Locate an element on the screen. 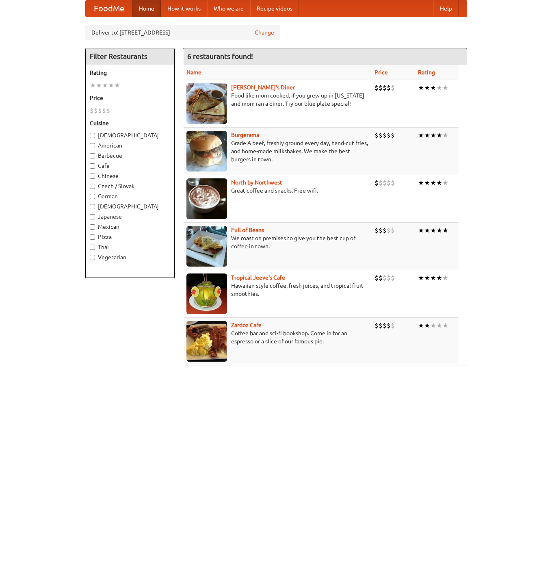 This screenshot has width=552, height=575. input: Vegetarian is located at coordinates (92, 257).